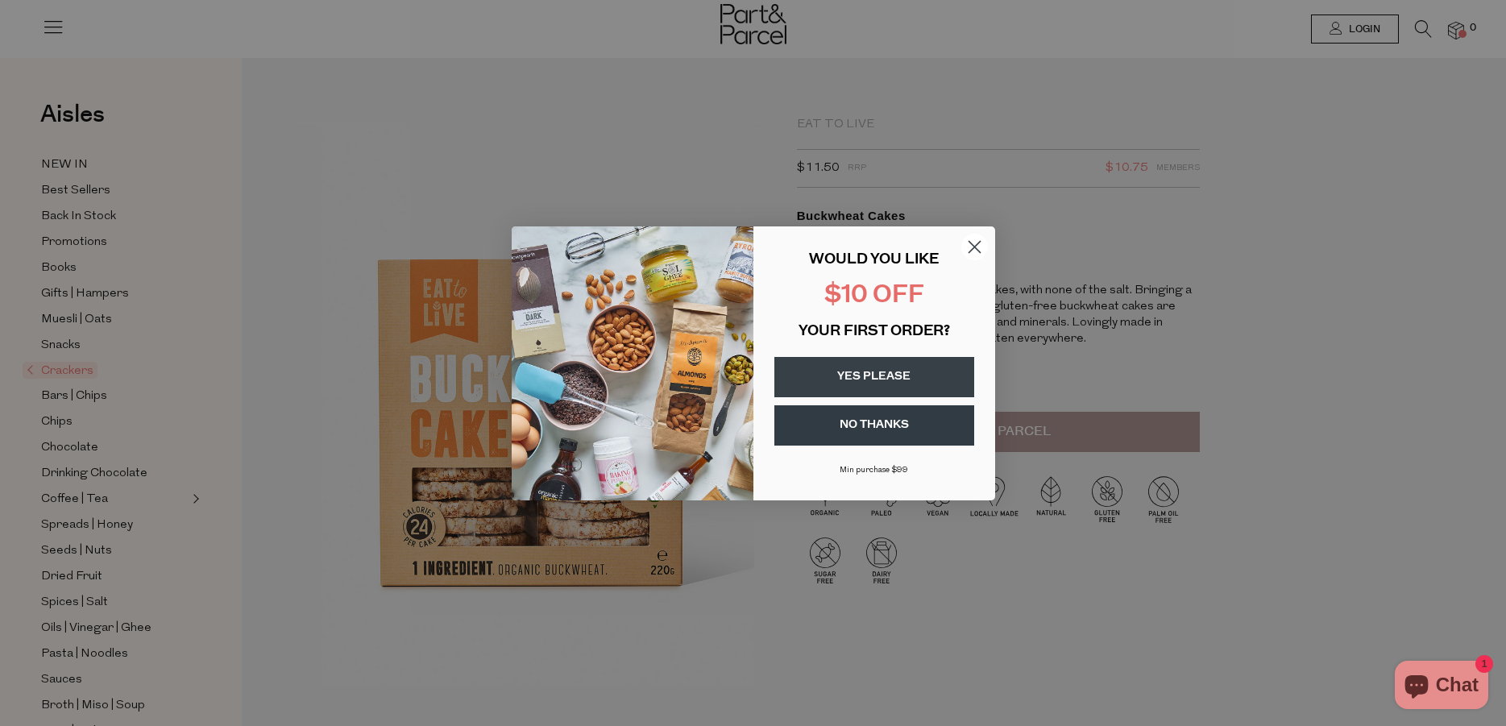 This screenshot has width=1506, height=726. What do you see at coordinates (1441, 686) in the screenshot?
I see `inbox-online-store-chat: Shopify online store chat` at bounding box center [1441, 686].